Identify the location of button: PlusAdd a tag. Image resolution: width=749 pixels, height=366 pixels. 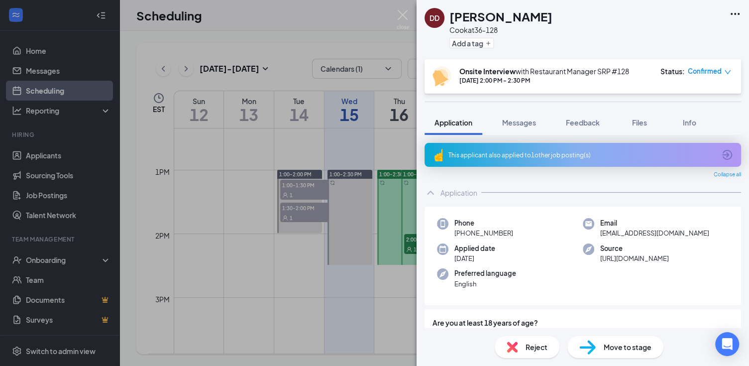
(471, 43).